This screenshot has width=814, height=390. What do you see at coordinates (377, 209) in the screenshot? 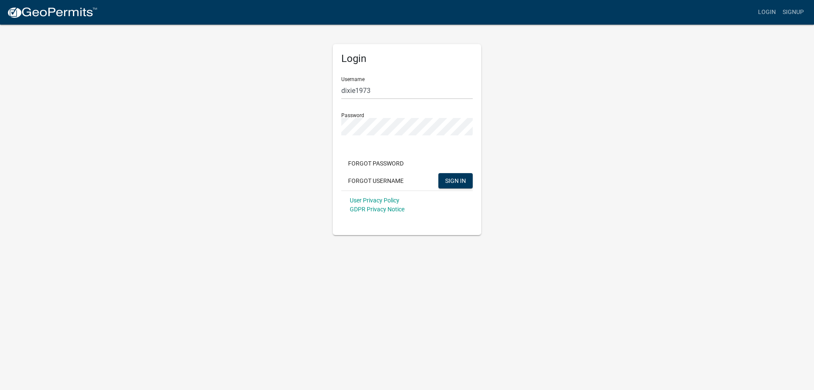
I see `a: GDPR Privacy Notice` at bounding box center [377, 209].